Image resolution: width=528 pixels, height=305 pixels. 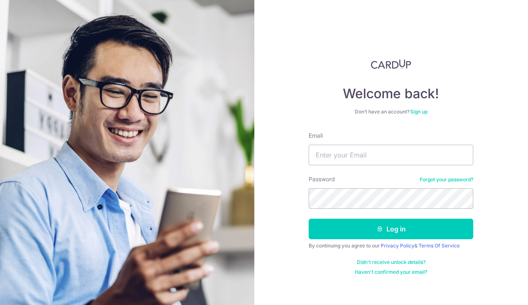 What do you see at coordinates (439, 246) in the screenshot?
I see `a: Terms Of Service` at bounding box center [439, 246].